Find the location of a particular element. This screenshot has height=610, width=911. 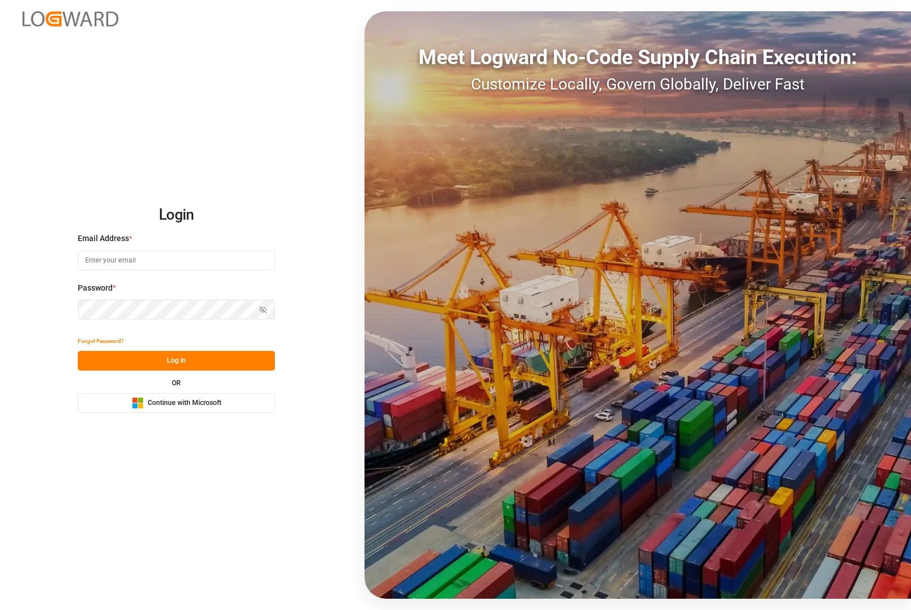

span: Continue with Microsoft is located at coordinates (184, 403).